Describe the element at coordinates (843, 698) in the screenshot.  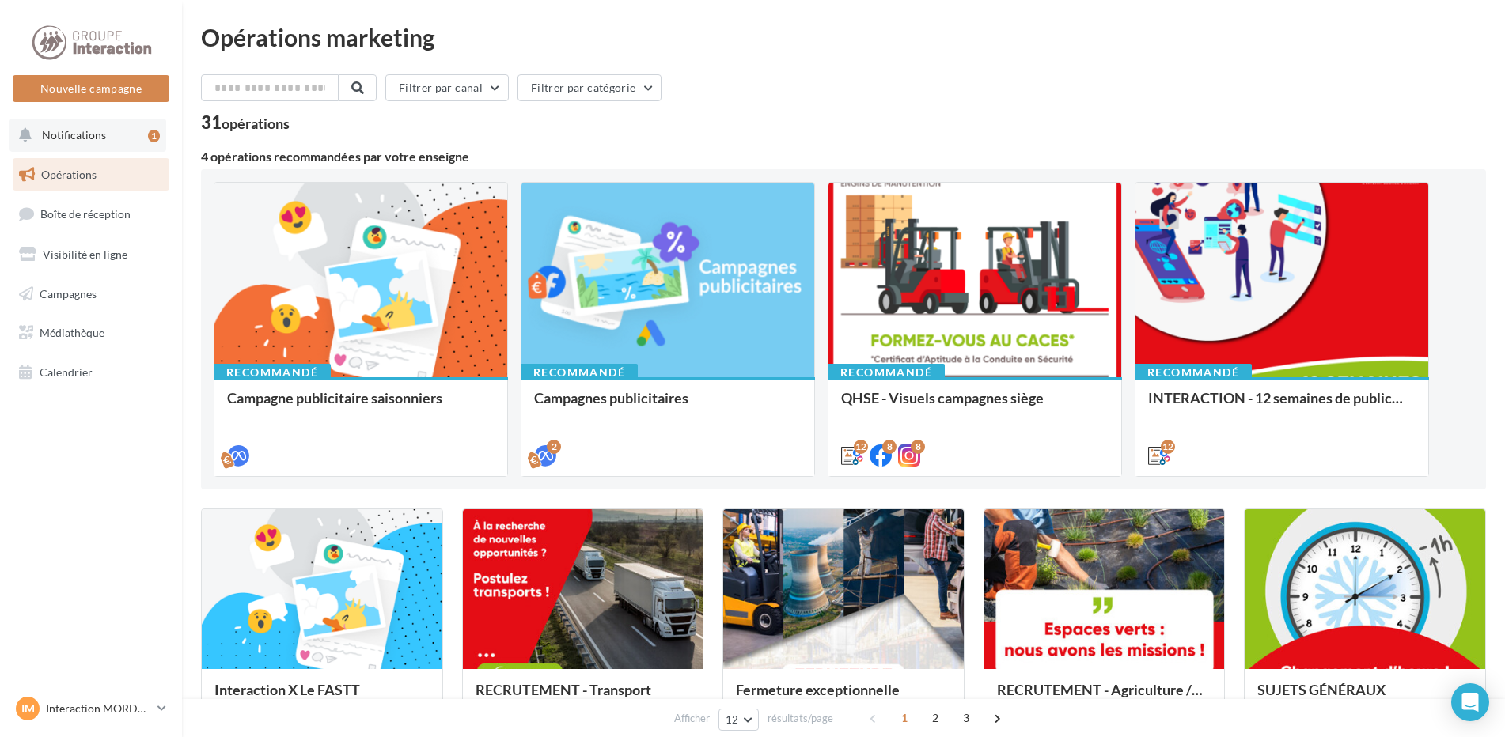
I see `div: Fermeture exceptionnelle` at that location.